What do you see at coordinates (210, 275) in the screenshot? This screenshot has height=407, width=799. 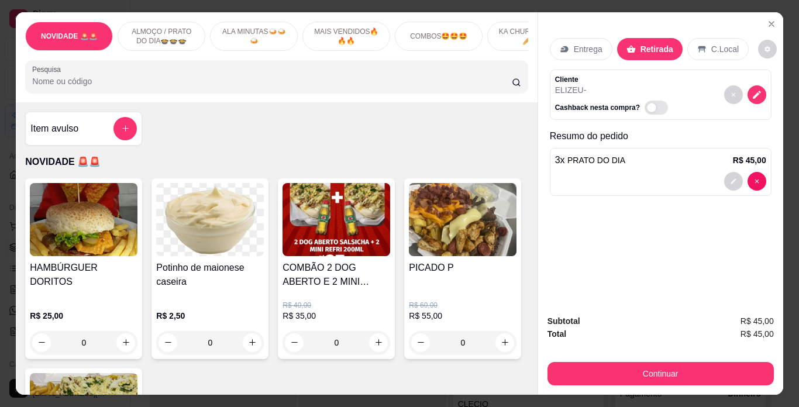 I see `h4: Potinho de maionese caseira` at bounding box center [210, 275].